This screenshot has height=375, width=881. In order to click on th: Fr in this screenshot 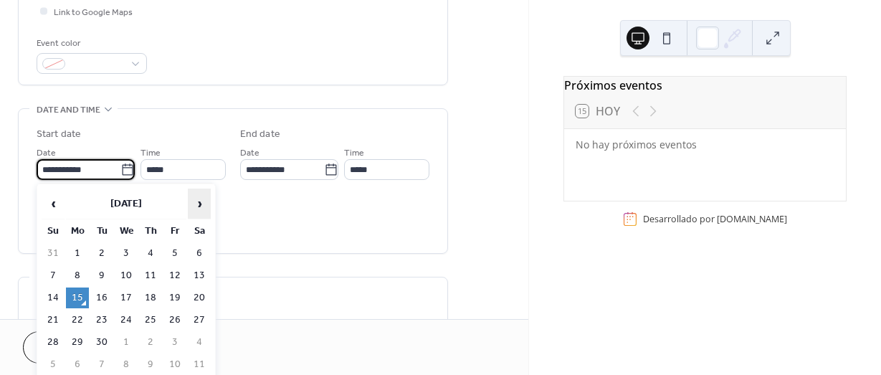, I will do `click(175, 231)`.